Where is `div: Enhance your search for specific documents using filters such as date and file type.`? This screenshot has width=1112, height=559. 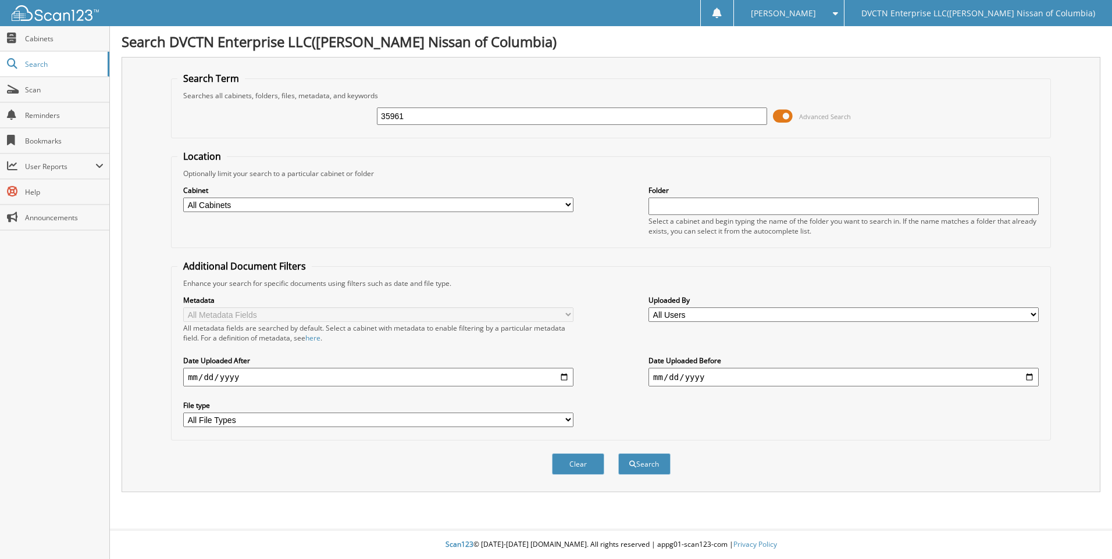
div: Enhance your search for specific documents using filters such as date and file type. is located at coordinates (610, 283).